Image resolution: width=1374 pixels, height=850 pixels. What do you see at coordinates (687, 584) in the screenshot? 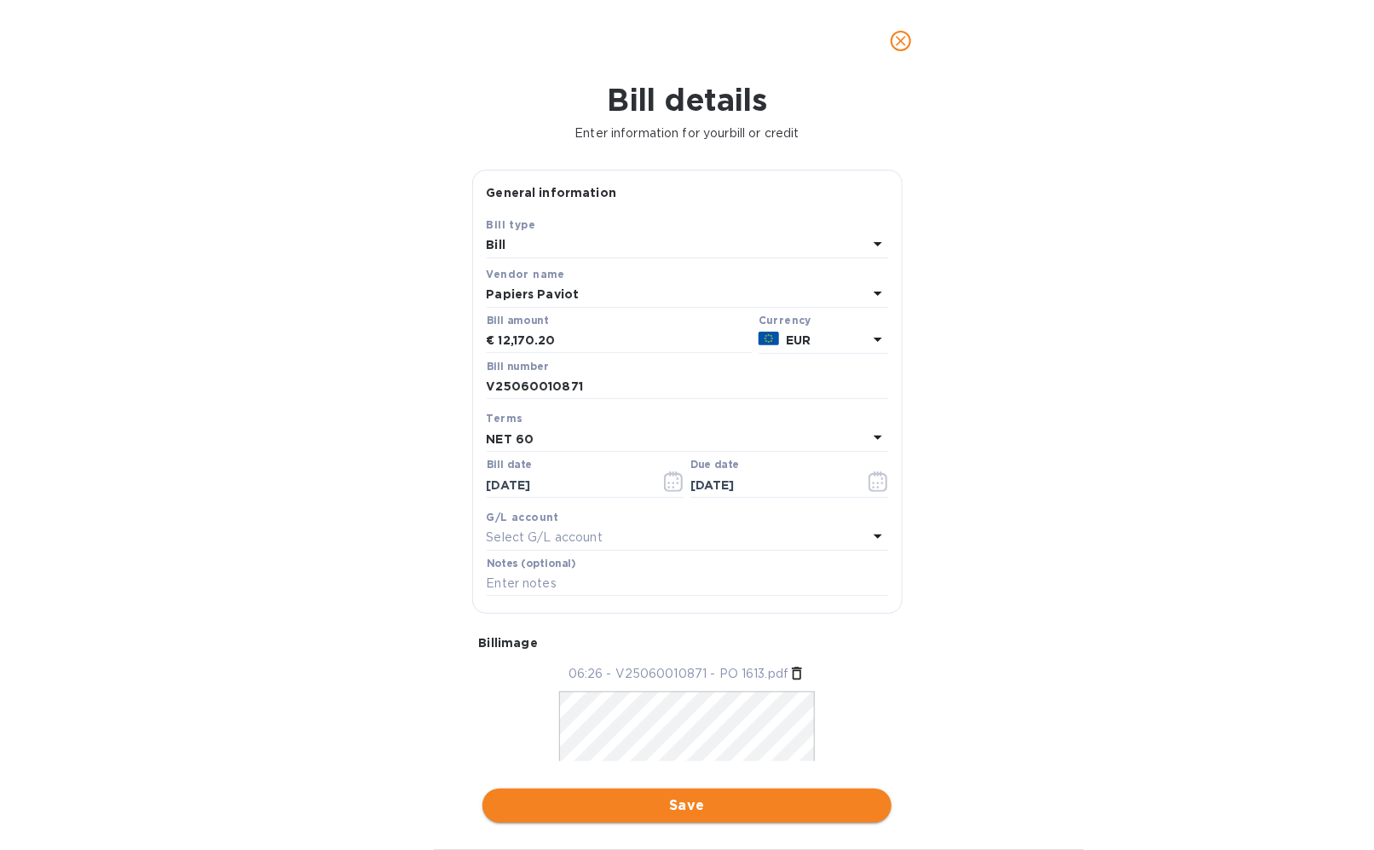
I see `input: Enter notes` at bounding box center [687, 584].